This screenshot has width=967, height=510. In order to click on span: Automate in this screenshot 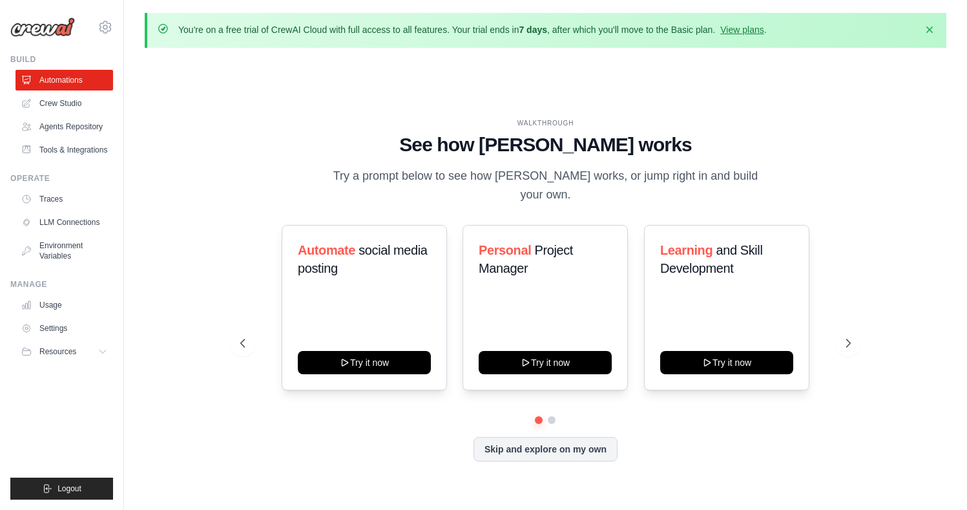, I will do `click(326, 250)`.